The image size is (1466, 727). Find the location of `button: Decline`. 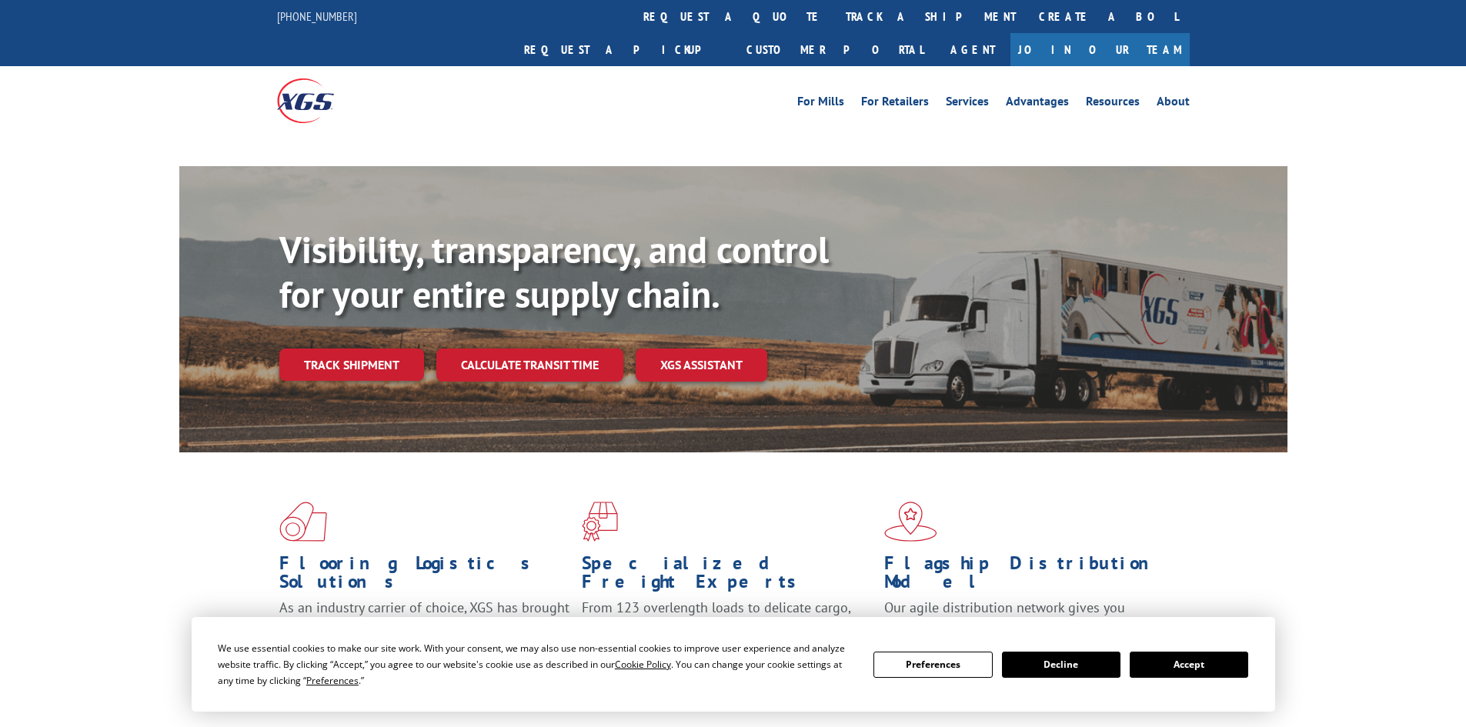

button: Decline is located at coordinates (1061, 665).